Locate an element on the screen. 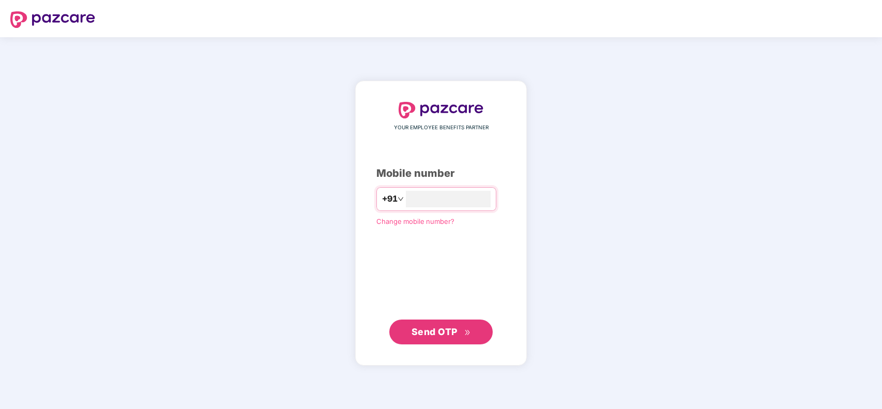 This screenshot has height=409, width=882. a: Change mobile number? is located at coordinates (415, 221).